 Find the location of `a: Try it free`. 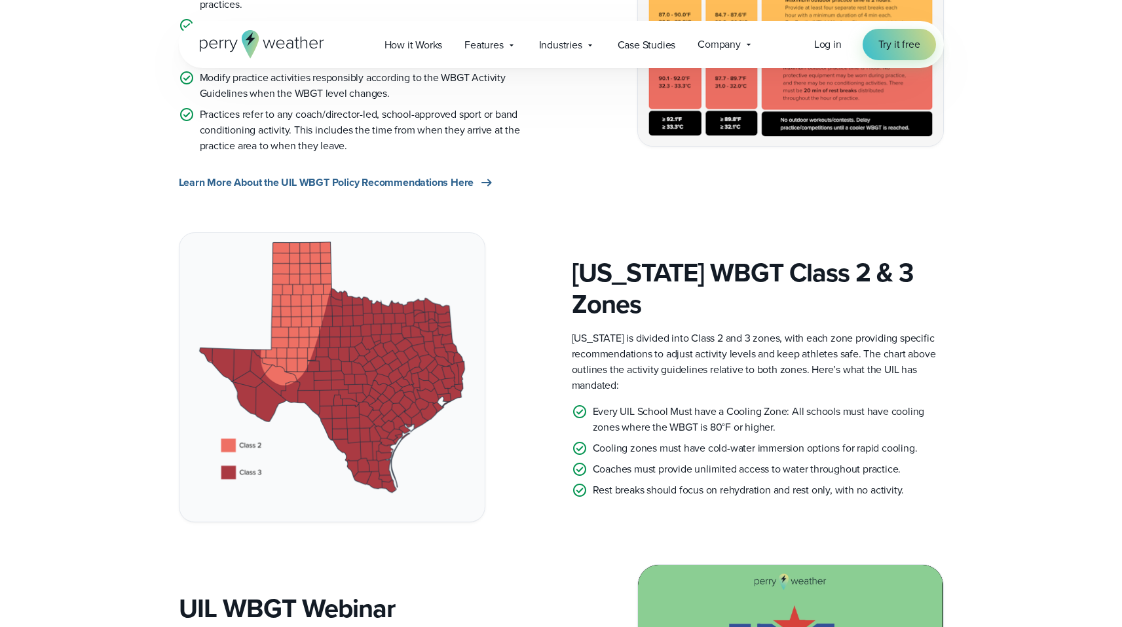

a: Try it free is located at coordinates (899, 45).